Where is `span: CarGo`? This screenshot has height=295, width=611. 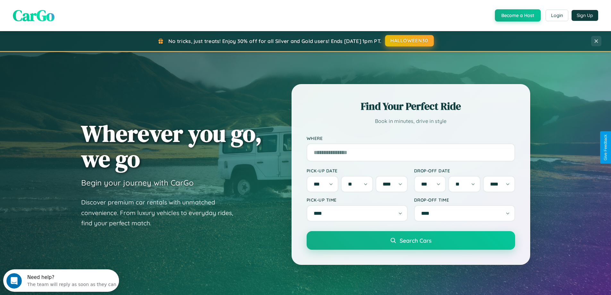 span: CarGo is located at coordinates (34, 15).